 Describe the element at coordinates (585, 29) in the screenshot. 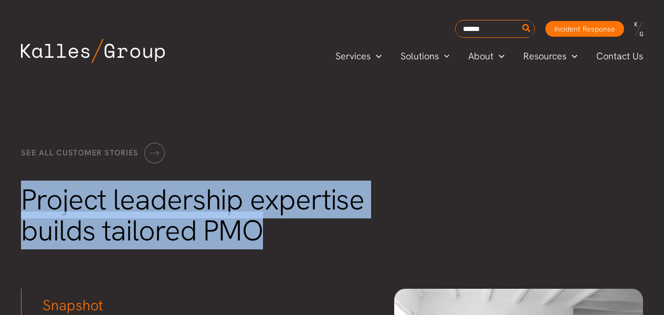

I see `a: Incident Response` at that location.